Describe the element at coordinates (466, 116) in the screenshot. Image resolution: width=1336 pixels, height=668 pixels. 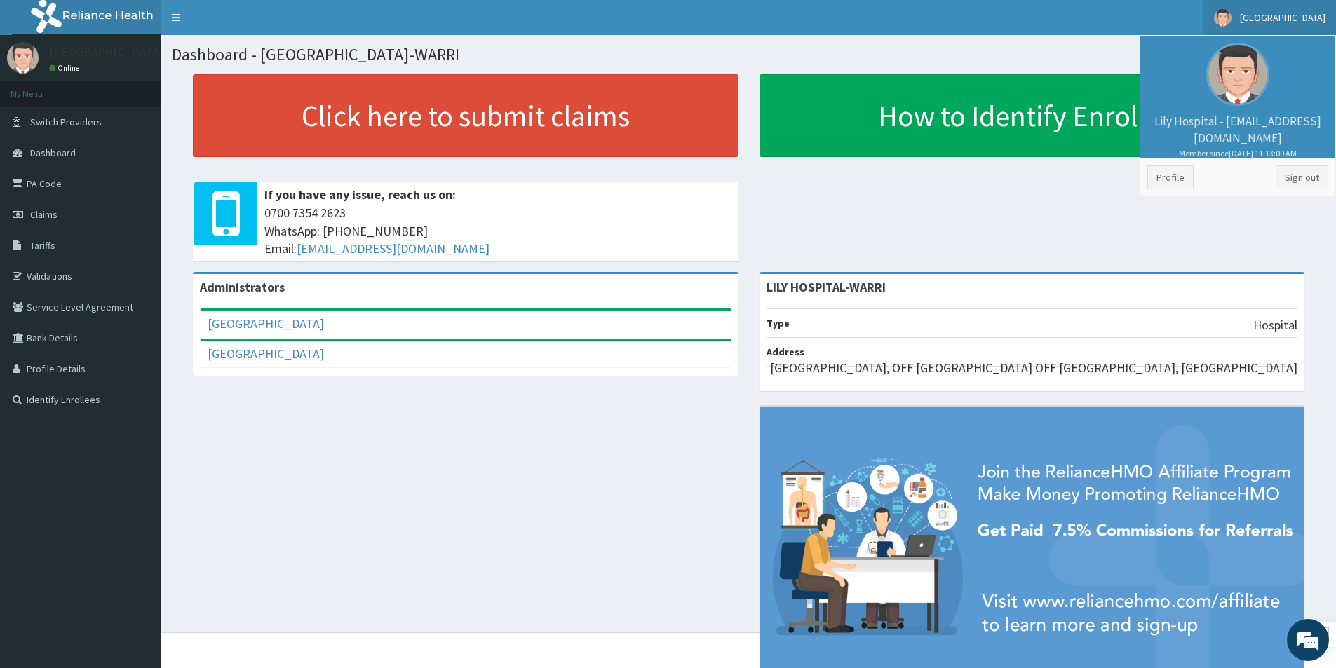
I see `a: Click here to submit claims` at that location.